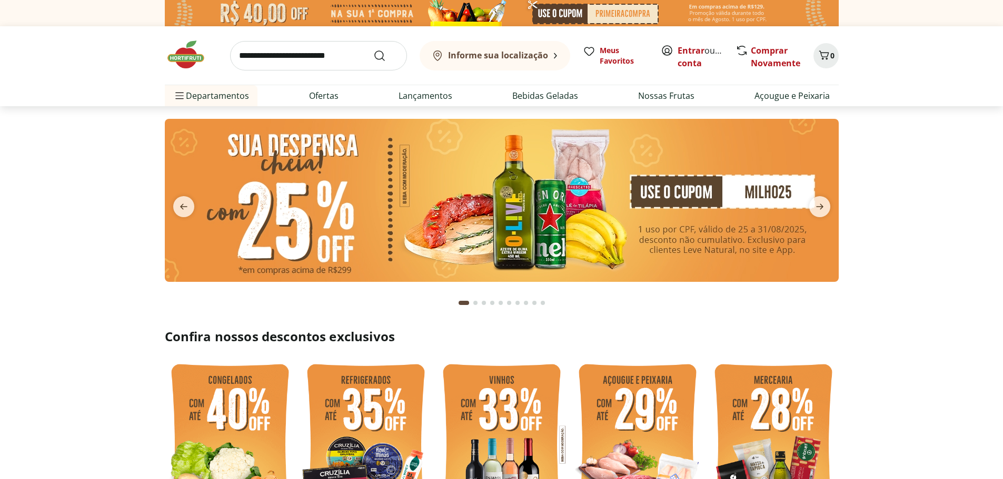 This screenshot has height=479, width=1003. I want to click on a: Ofertas, so click(324, 96).